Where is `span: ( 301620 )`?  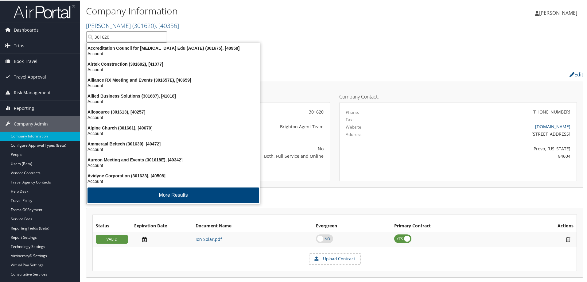
span: ( 301620 ) is located at coordinates (144, 25).